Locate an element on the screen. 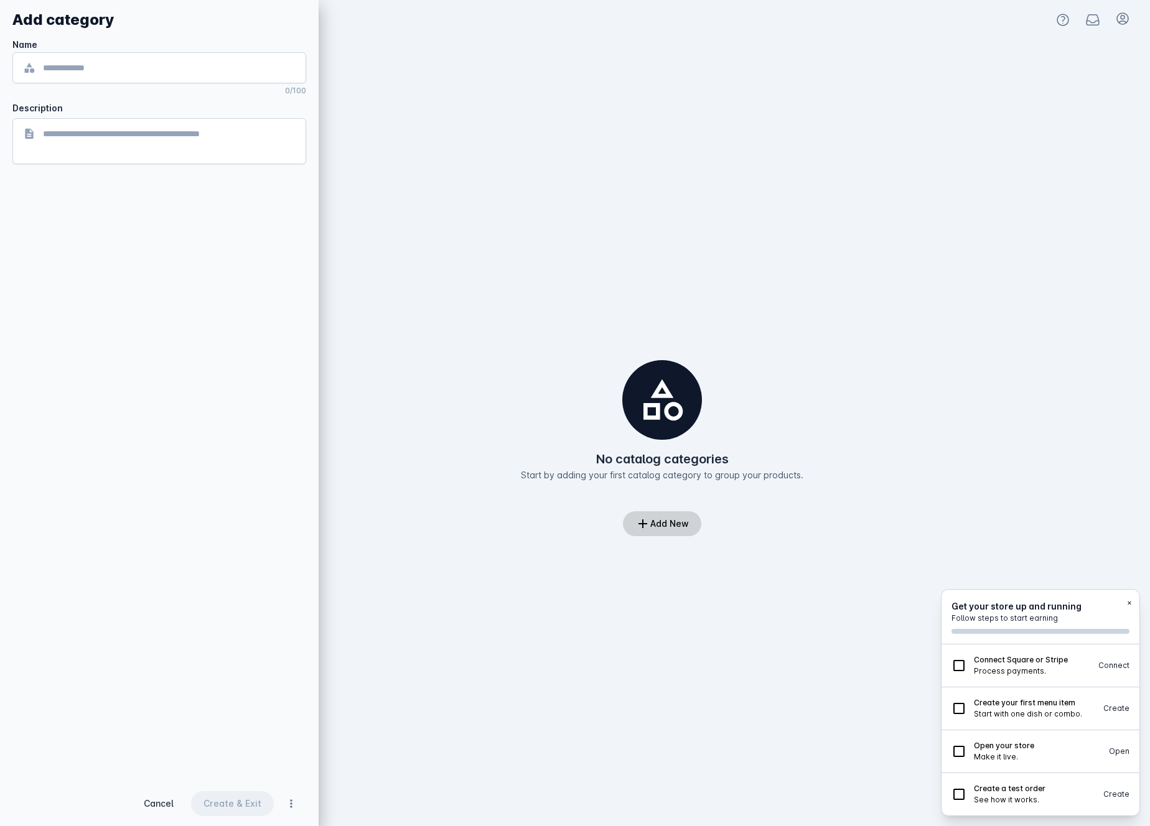 This screenshot has height=826, width=1150. mat-hint: 0/100 is located at coordinates (296, 90).